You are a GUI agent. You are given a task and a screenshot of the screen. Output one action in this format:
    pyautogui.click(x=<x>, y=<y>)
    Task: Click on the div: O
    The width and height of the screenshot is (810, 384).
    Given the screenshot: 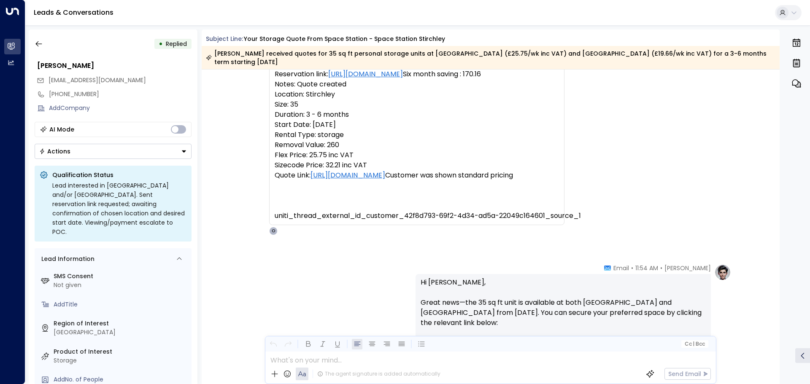 What is the action you would take?
    pyautogui.click(x=273, y=231)
    